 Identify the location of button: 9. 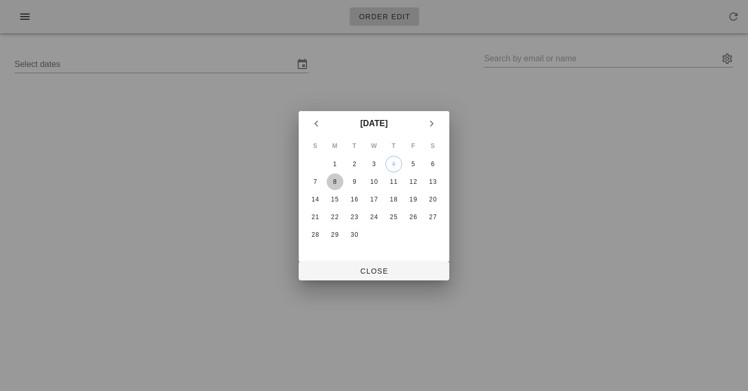
(354, 182).